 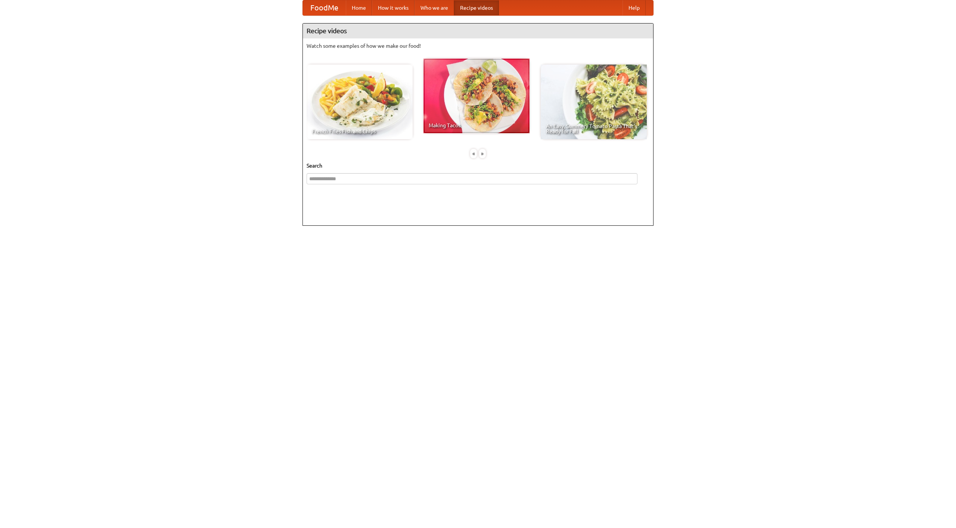 What do you see at coordinates (478, 46) in the screenshot?
I see `p: Watch some examples of how we make our food!` at bounding box center [478, 46].